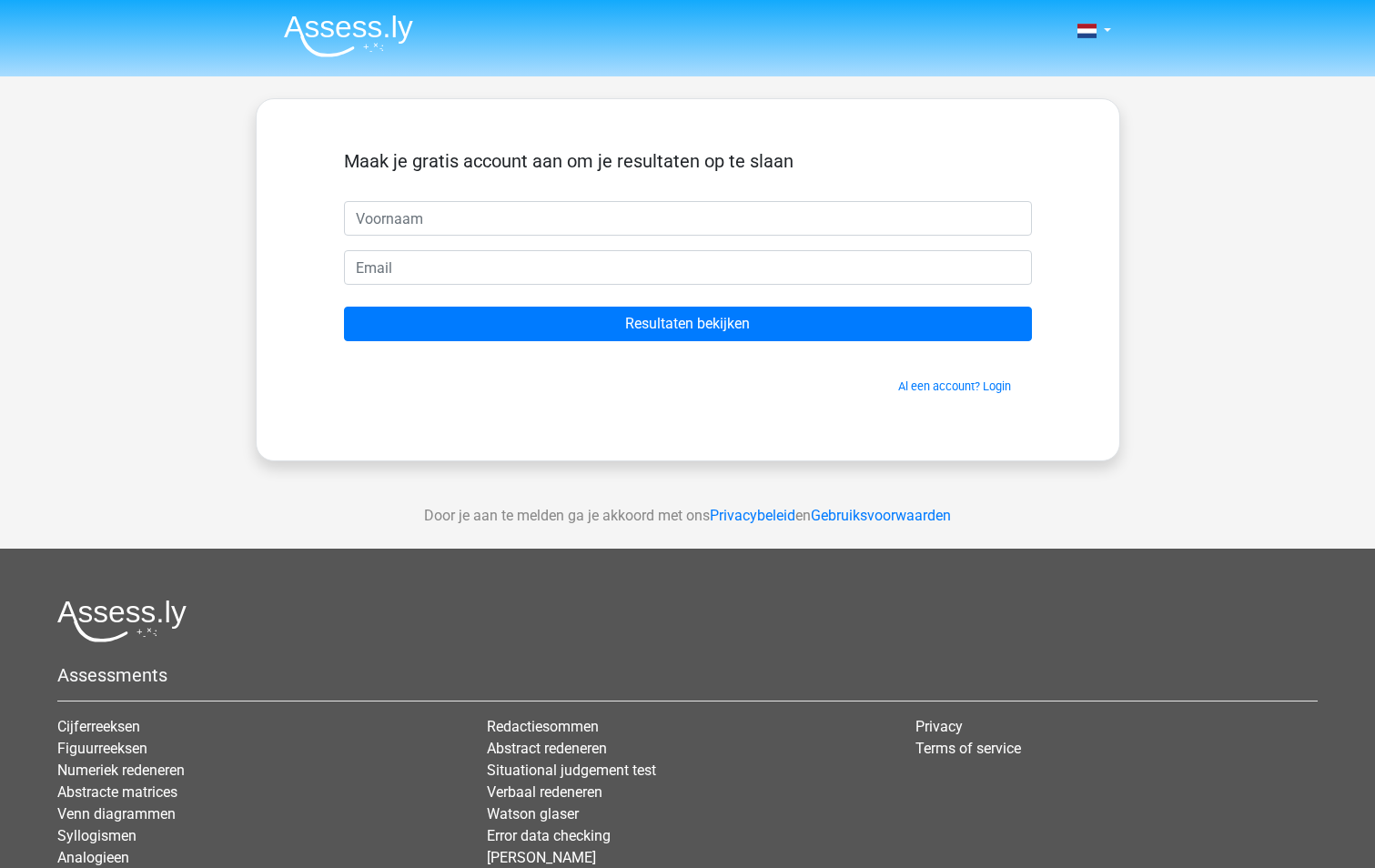  I want to click on input: Email, so click(688, 267).